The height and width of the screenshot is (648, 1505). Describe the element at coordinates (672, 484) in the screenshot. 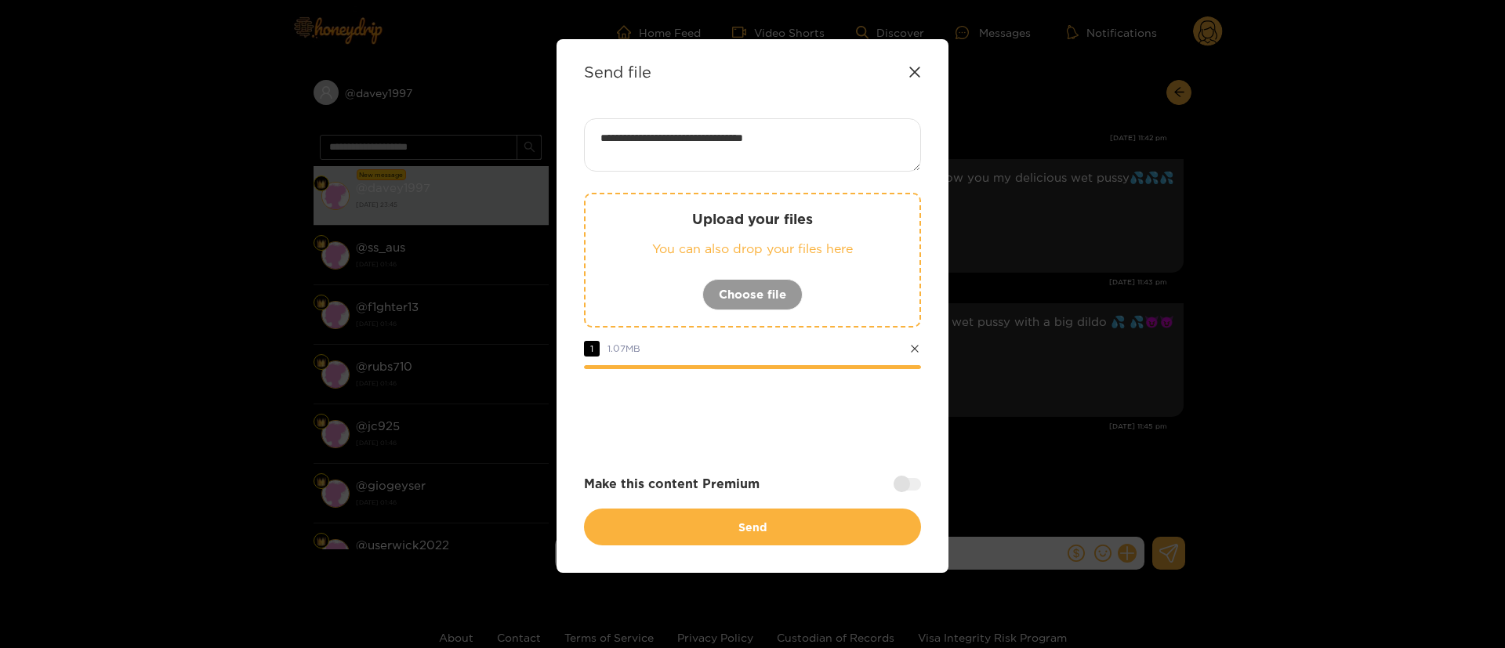

I see `strong: Make this content Premium` at that location.